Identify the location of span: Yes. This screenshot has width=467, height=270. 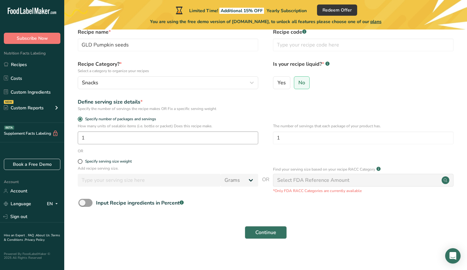
(282, 83).